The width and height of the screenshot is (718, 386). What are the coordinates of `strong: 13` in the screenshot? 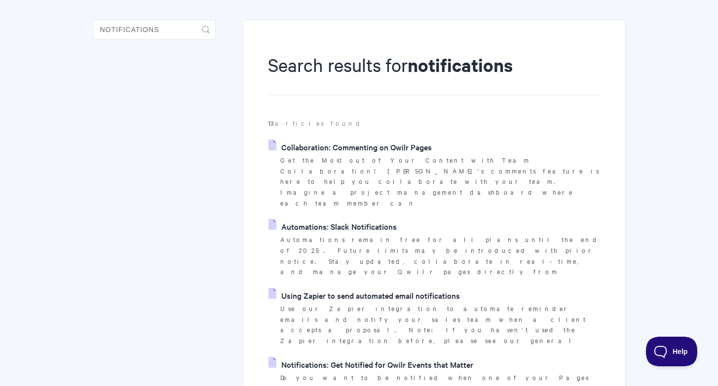 It's located at (271, 123).